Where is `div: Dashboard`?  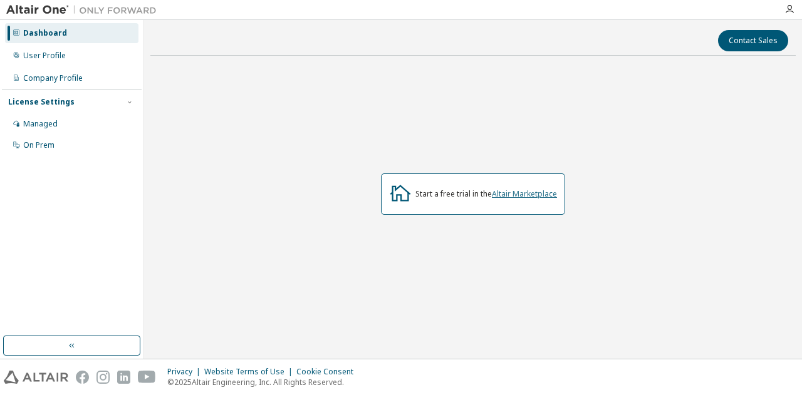
div: Dashboard is located at coordinates (45, 33).